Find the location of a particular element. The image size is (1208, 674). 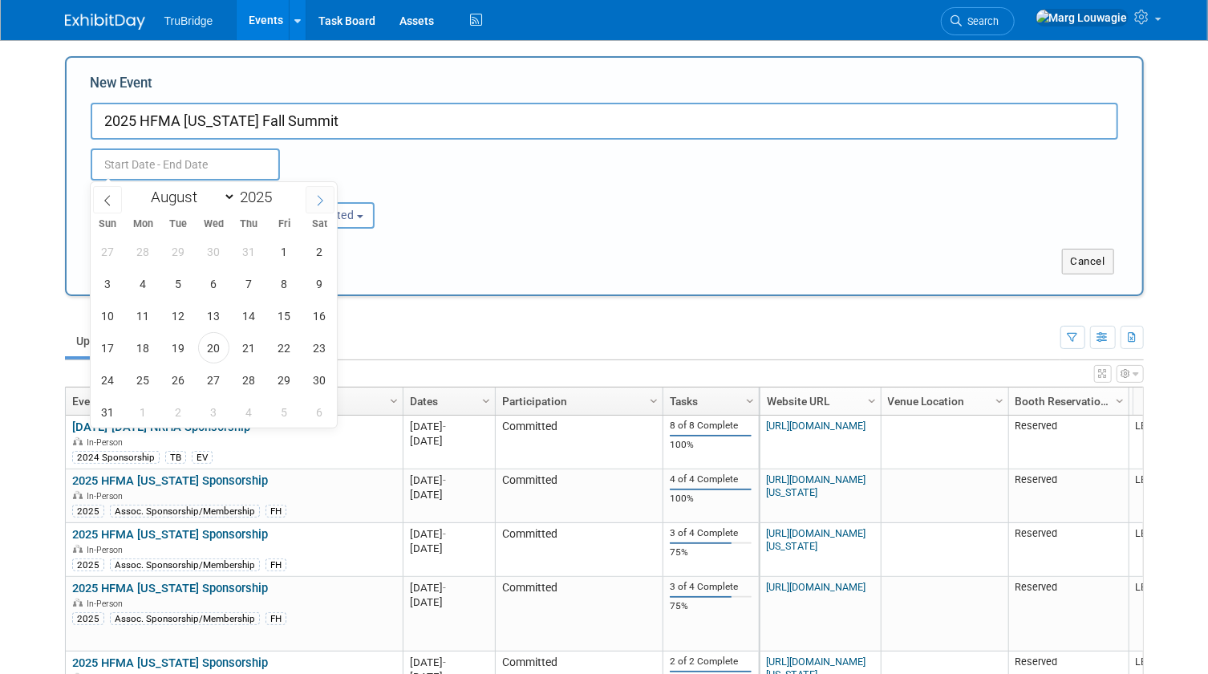

span: August 30, 2025 is located at coordinates (319, 379).